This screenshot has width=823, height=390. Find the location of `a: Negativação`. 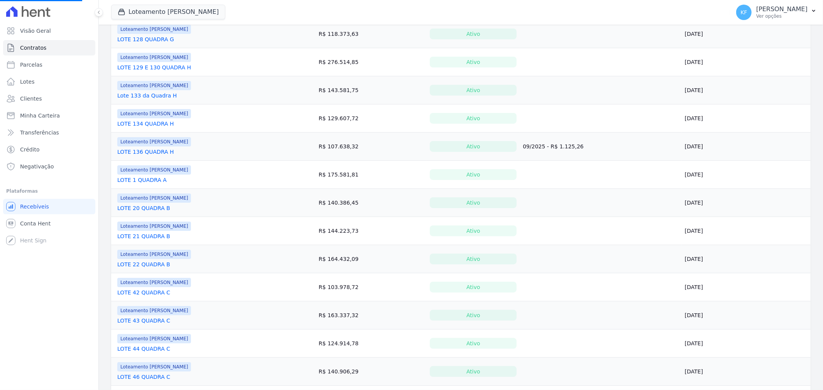

a: Negativação is located at coordinates (49, 167).